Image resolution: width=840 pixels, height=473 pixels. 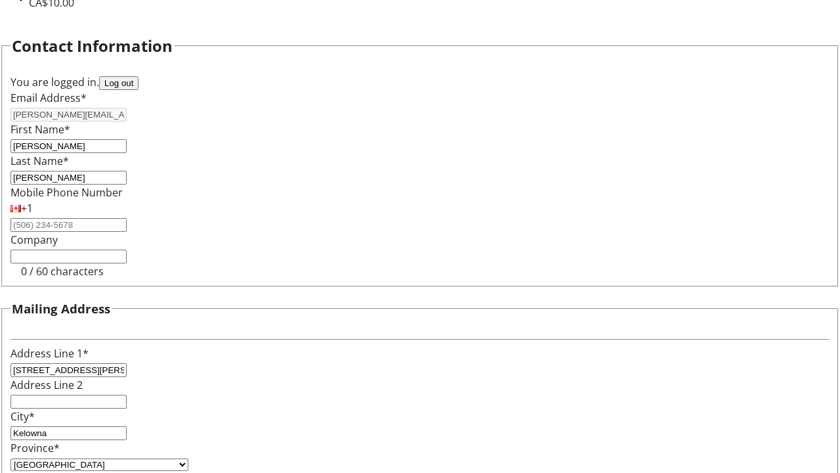 What do you see at coordinates (47, 385) in the screenshot?
I see `label: Address Line 2` at bounding box center [47, 385].